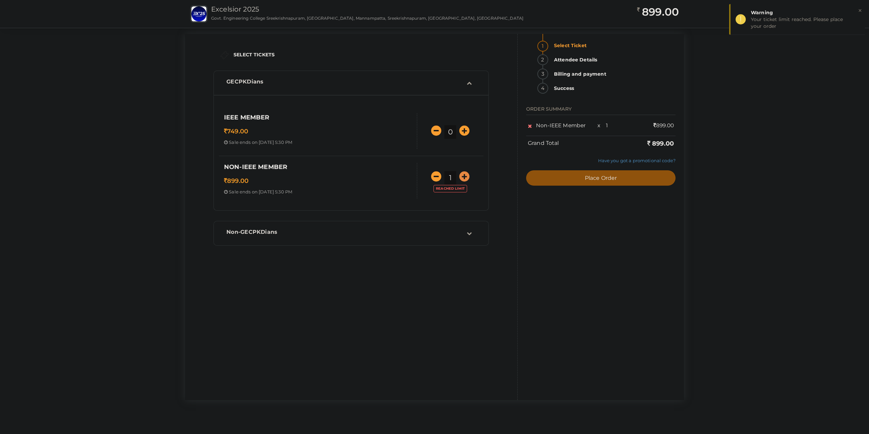 This screenshot has height=434, width=869. What do you see at coordinates (805, 13) in the screenshot?
I see `div: Warning` at bounding box center [805, 13].